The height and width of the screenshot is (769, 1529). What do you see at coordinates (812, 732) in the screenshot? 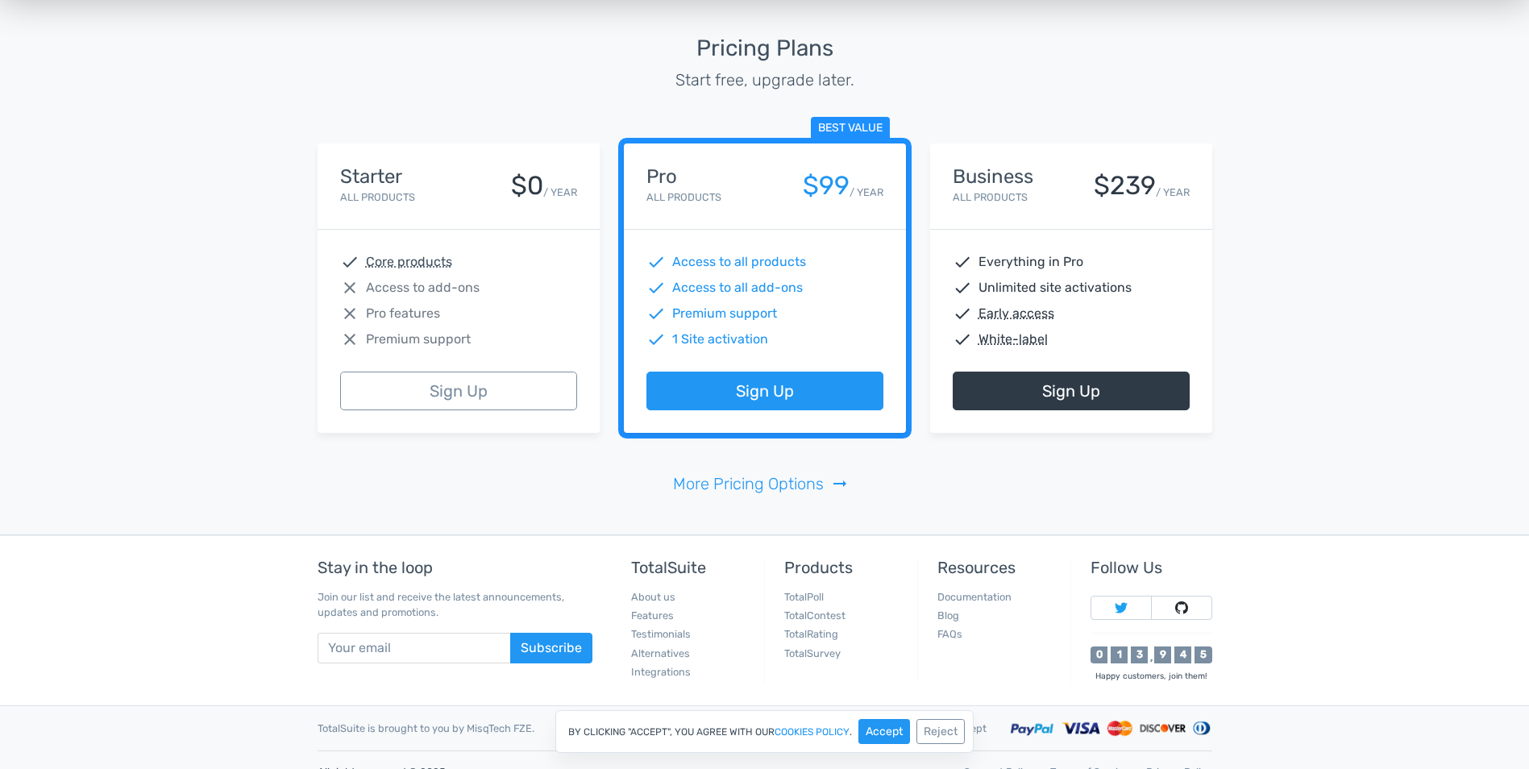
I see `a: cookies policy` at bounding box center [812, 732].